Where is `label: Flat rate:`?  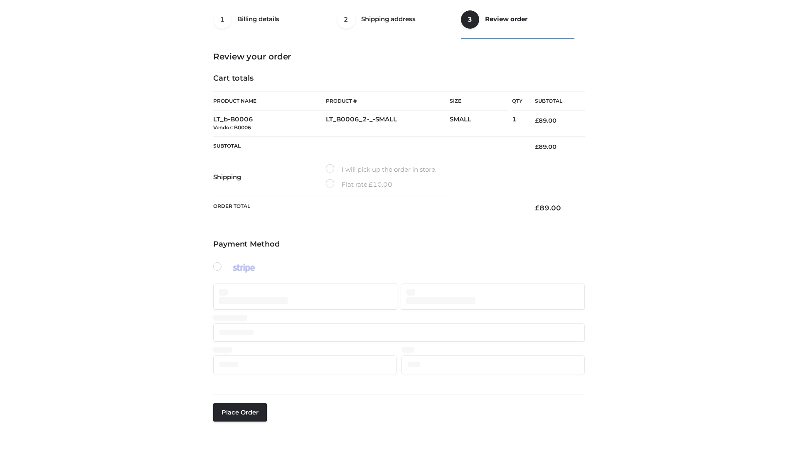 label: Flat rate: is located at coordinates (359, 185).